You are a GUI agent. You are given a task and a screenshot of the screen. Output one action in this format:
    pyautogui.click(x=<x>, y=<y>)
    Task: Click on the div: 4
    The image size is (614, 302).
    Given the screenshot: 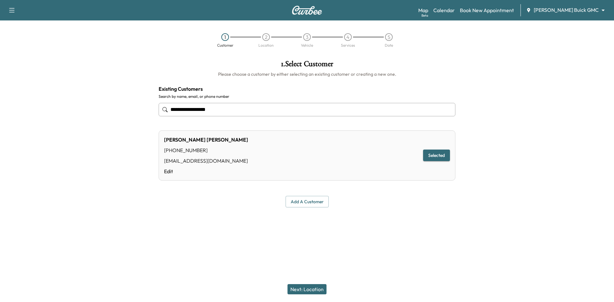 What is the action you would take?
    pyautogui.click(x=348, y=37)
    